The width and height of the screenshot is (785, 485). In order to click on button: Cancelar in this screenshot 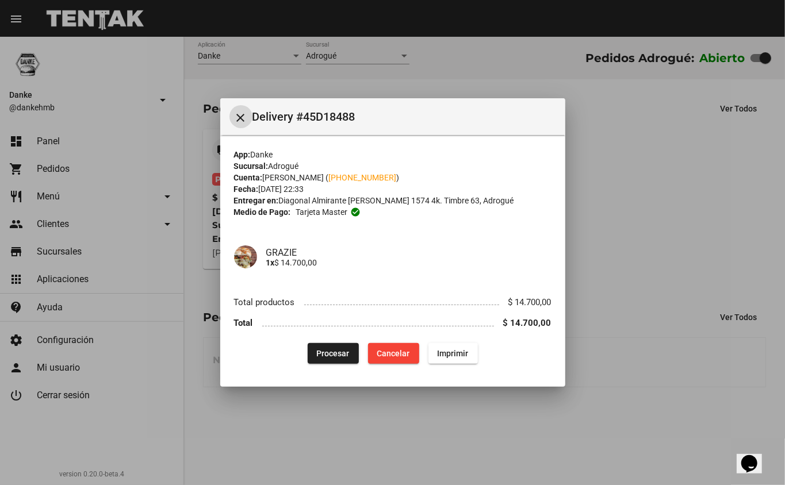, I will do `click(393, 354)`.